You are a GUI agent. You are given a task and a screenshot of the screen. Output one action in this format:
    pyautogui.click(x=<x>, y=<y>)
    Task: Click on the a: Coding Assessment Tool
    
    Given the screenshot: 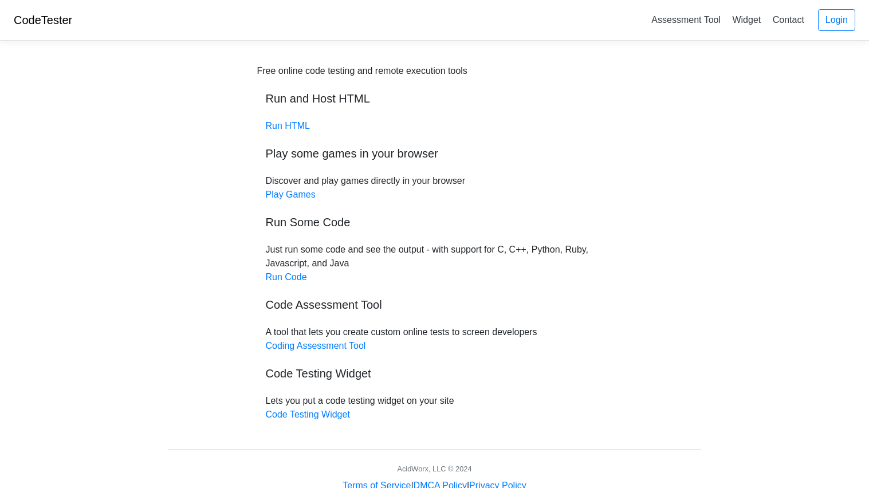 What is the action you would take?
    pyautogui.click(x=316, y=345)
    